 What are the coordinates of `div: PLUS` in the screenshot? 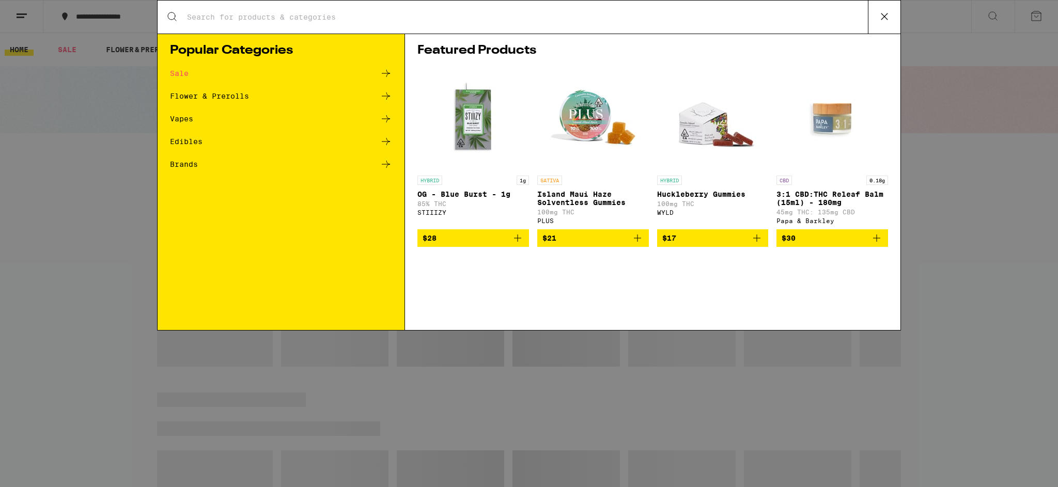 It's located at (593, 221).